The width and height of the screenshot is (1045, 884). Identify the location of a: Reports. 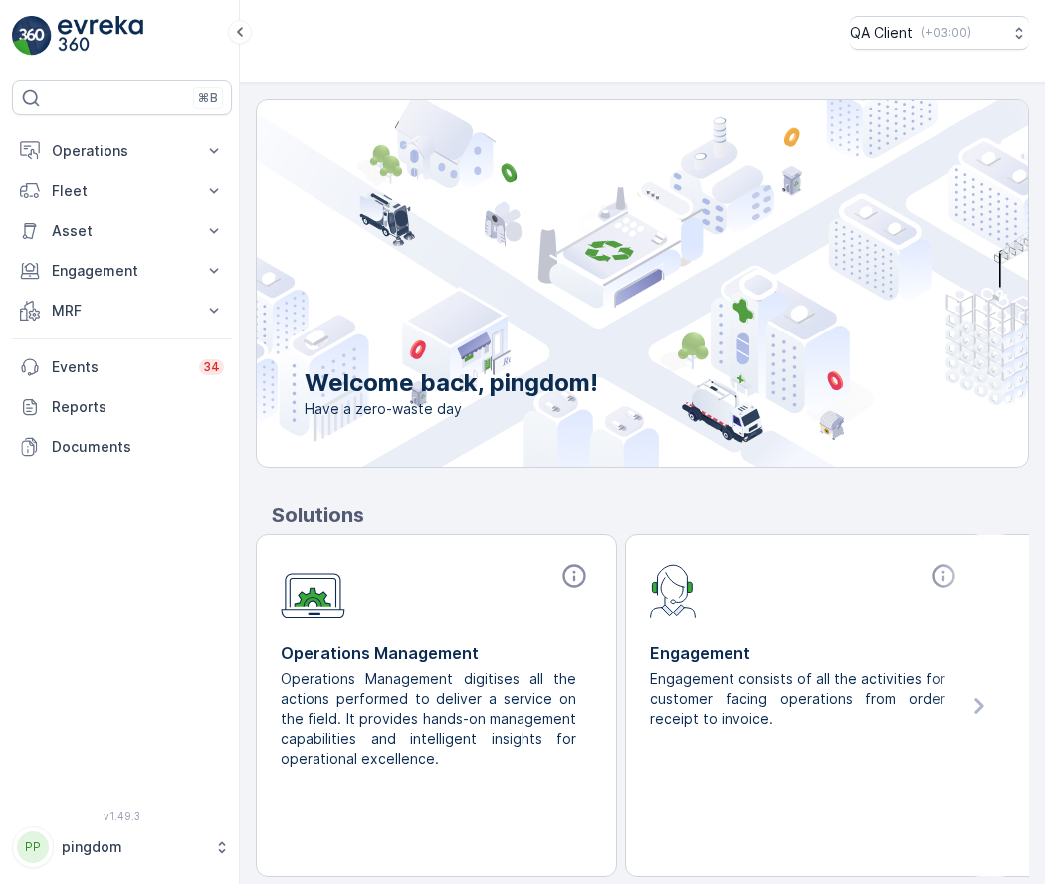
(121, 407).